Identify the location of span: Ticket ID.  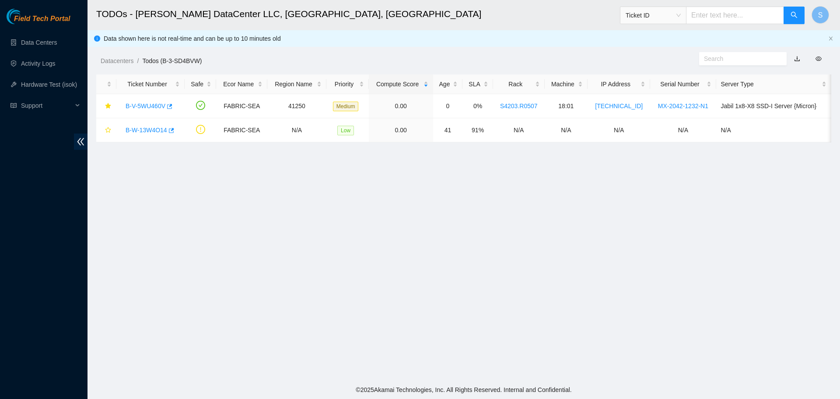
(653, 15).